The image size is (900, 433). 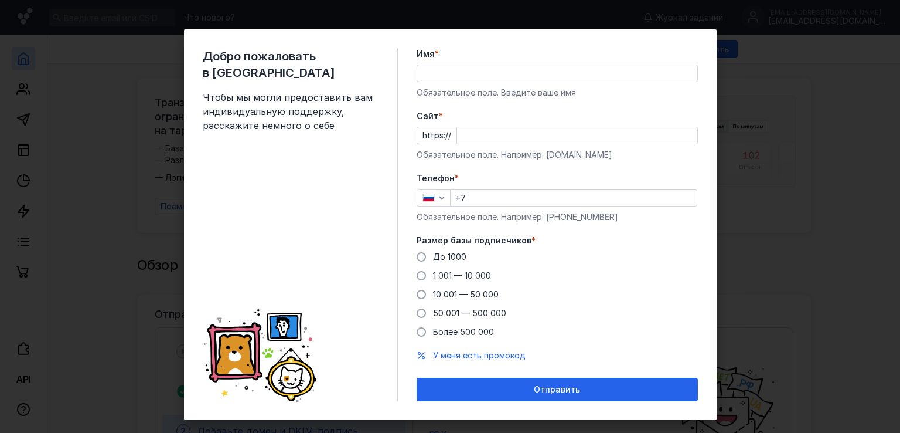 I want to click on span: Телефон, so click(x=436, y=178).